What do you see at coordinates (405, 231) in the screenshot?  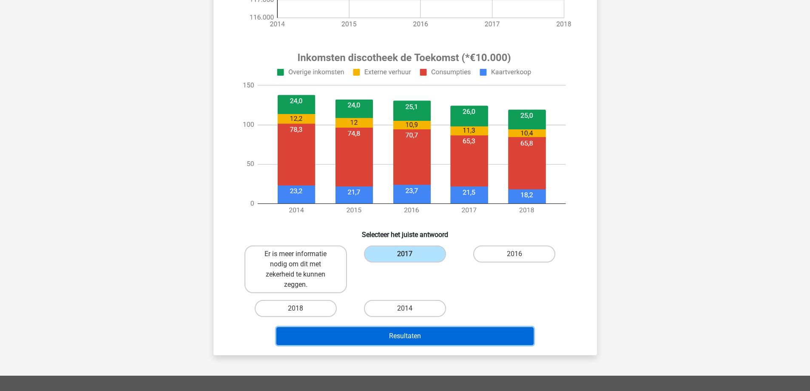 I see `h6: Selecteer het juiste antwoord` at bounding box center [405, 231].